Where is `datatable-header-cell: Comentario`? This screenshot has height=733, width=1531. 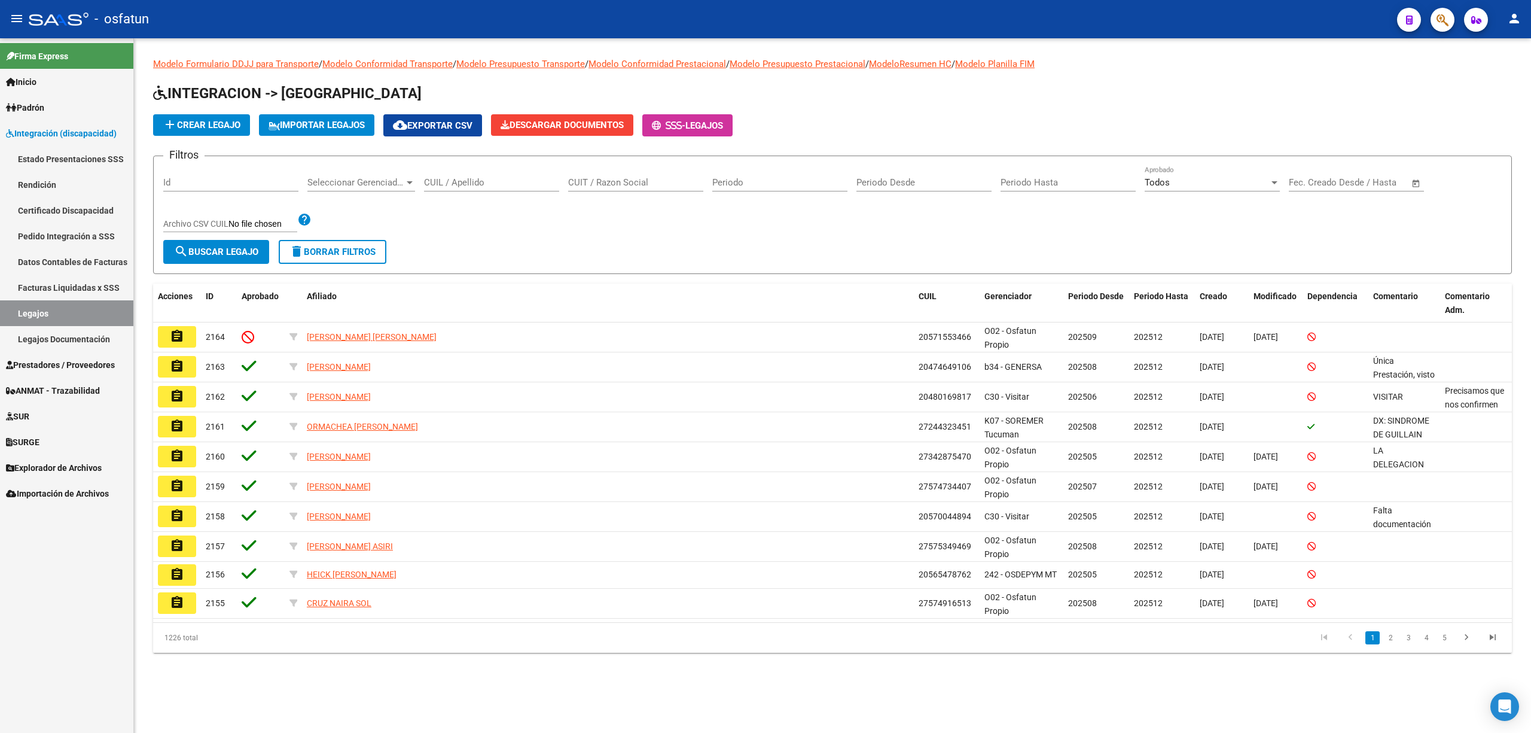 datatable-header-cell: Comentario is located at coordinates (1404, 303).